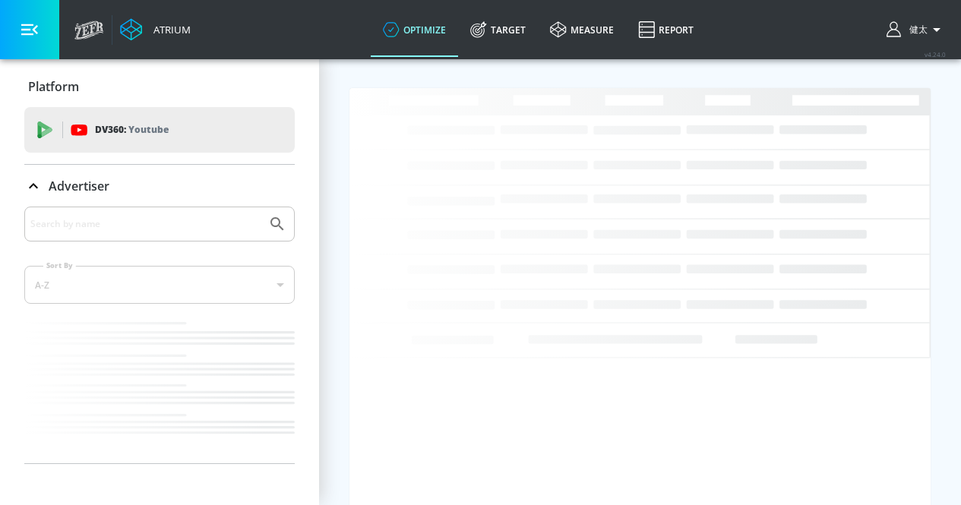 This screenshot has width=961, height=505. Describe the element at coordinates (160, 87) in the screenshot. I see `div: Platform` at that location.